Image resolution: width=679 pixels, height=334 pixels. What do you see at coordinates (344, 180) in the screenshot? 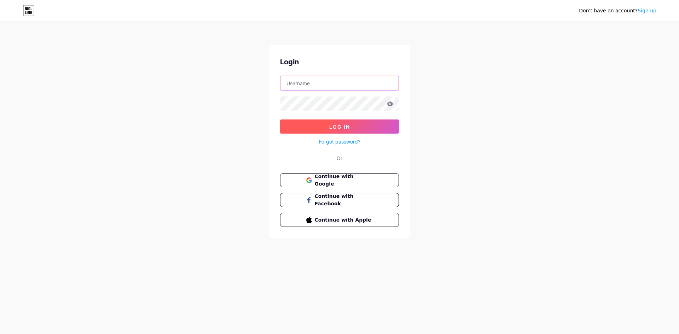
I see `span: Continue with Google` at bounding box center [344, 180].